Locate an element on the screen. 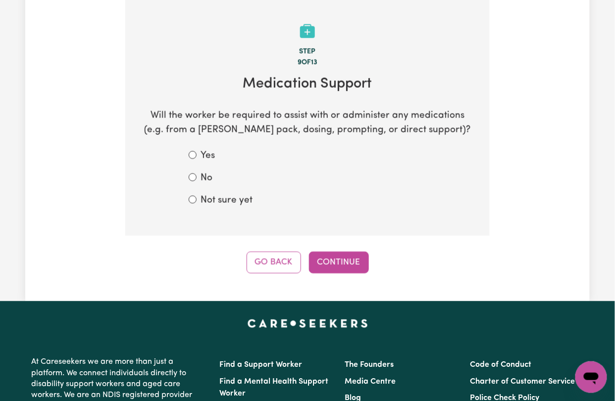 This screenshot has width=615, height=401. p: Will the worker be required to assist with or administer any medications (e.g. from a [PERSON_NAM... is located at coordinates (308, 123).